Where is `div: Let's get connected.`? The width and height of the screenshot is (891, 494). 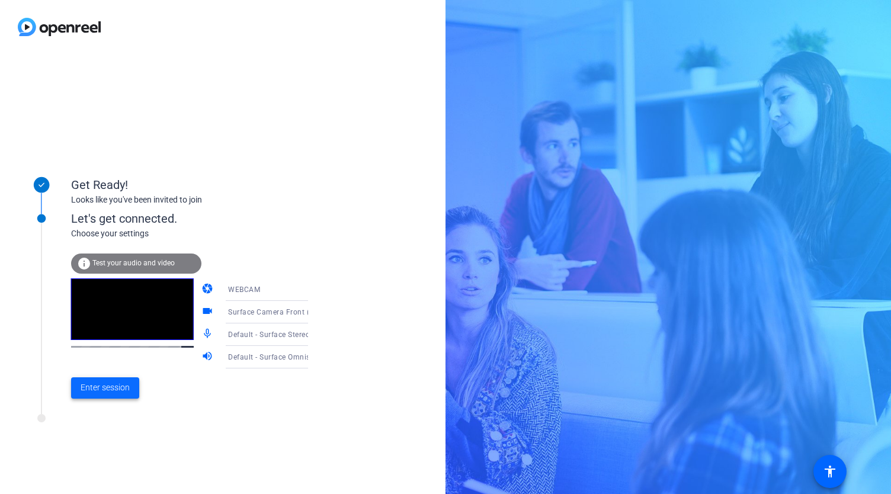 div: Let's get connected. is located at coordinates (202, 219).